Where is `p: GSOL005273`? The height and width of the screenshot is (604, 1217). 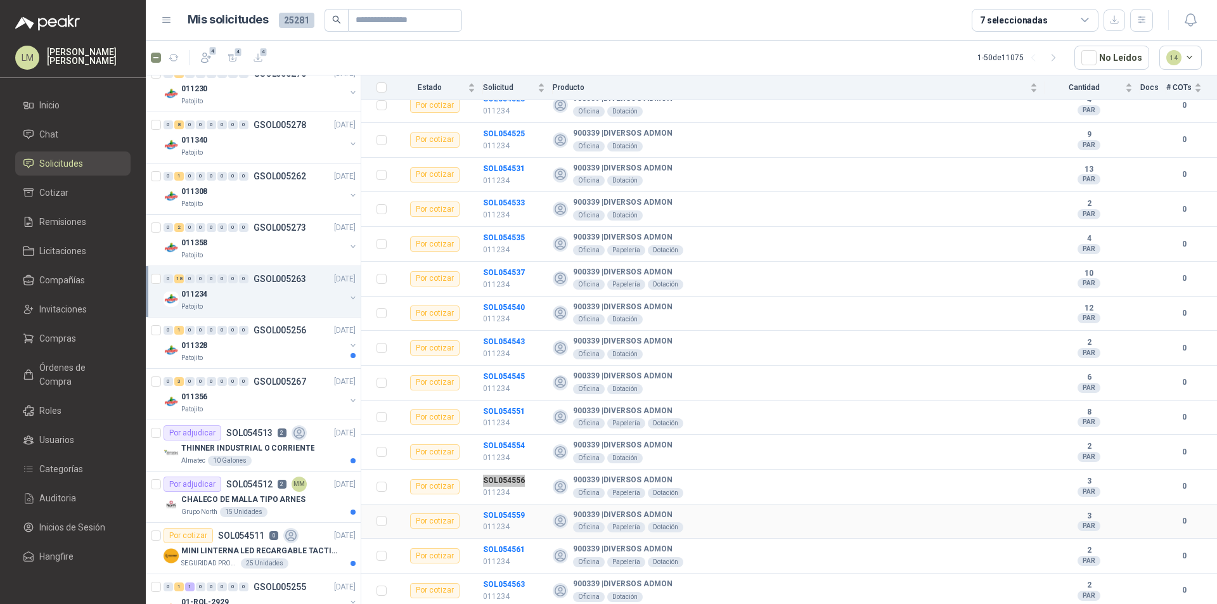
p: GSOL005273 is located at coordinates (279, 228).